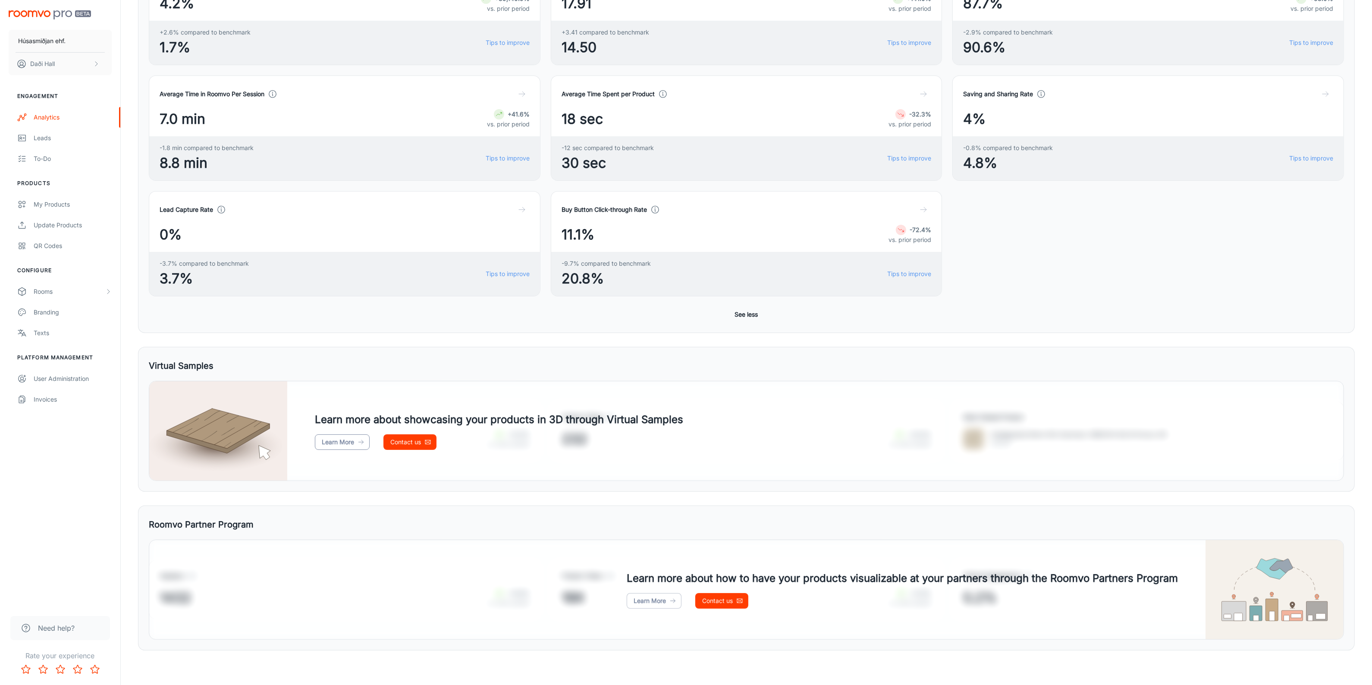 Image resolution: width=1372 pixels, height=685 pixels. Describe the element at coordinates (72, 246) in the screenshot. I see `div: QR Codes` at that location.